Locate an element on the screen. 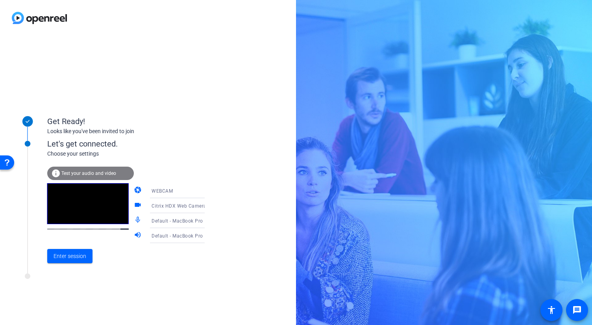  span: WEBCAM is located at coordinates (162, 191).